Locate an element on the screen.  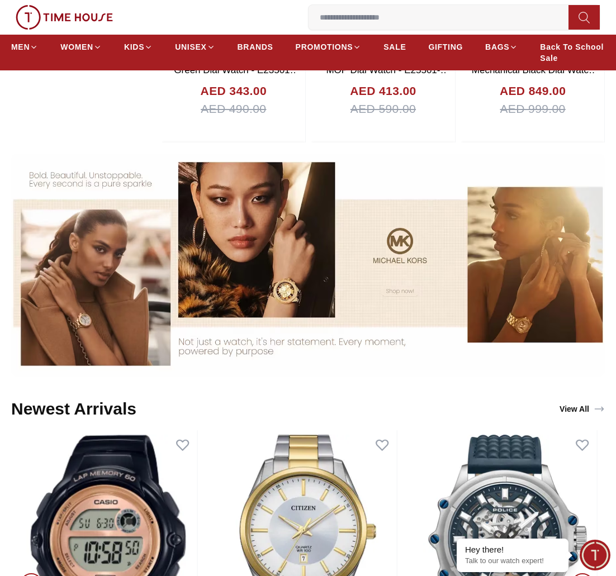
div: Hey there! is located at coordinates (513, 550).